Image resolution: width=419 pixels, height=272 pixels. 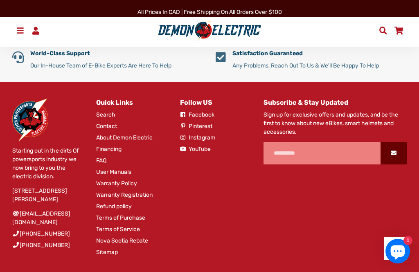 What do you see at coordinates (196, 126) in the screenshot?
I see `a: Pinterest` at bounding box center [196, 126].